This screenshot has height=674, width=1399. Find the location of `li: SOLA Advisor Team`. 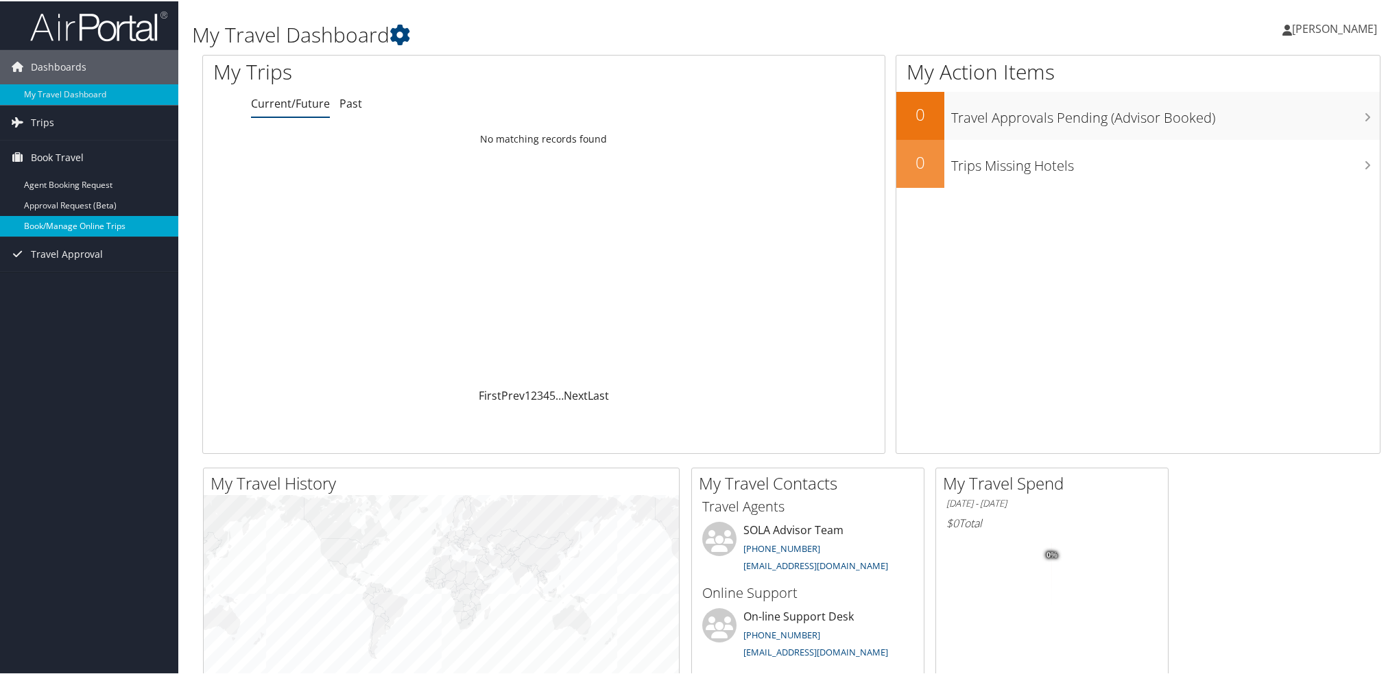

li: SOLA Advisor Team is located at coordinates (808, 549).